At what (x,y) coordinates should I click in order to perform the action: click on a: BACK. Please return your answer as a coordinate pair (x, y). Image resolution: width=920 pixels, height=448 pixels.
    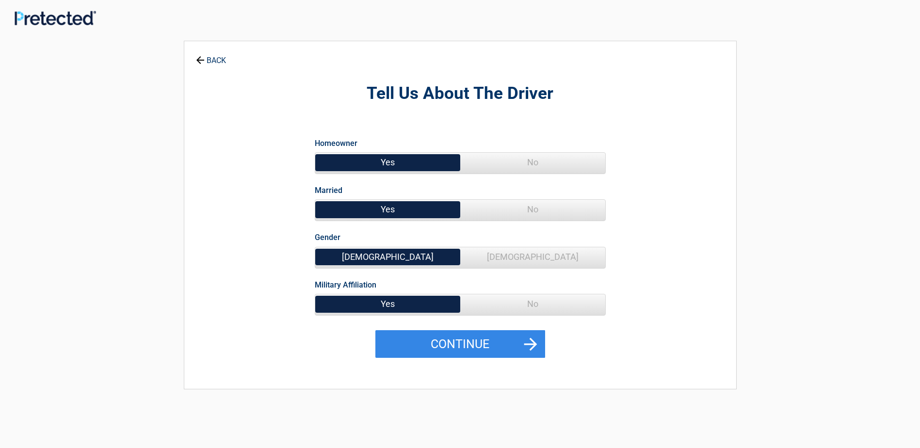
    Looking at the image, I should click on (211, 56).